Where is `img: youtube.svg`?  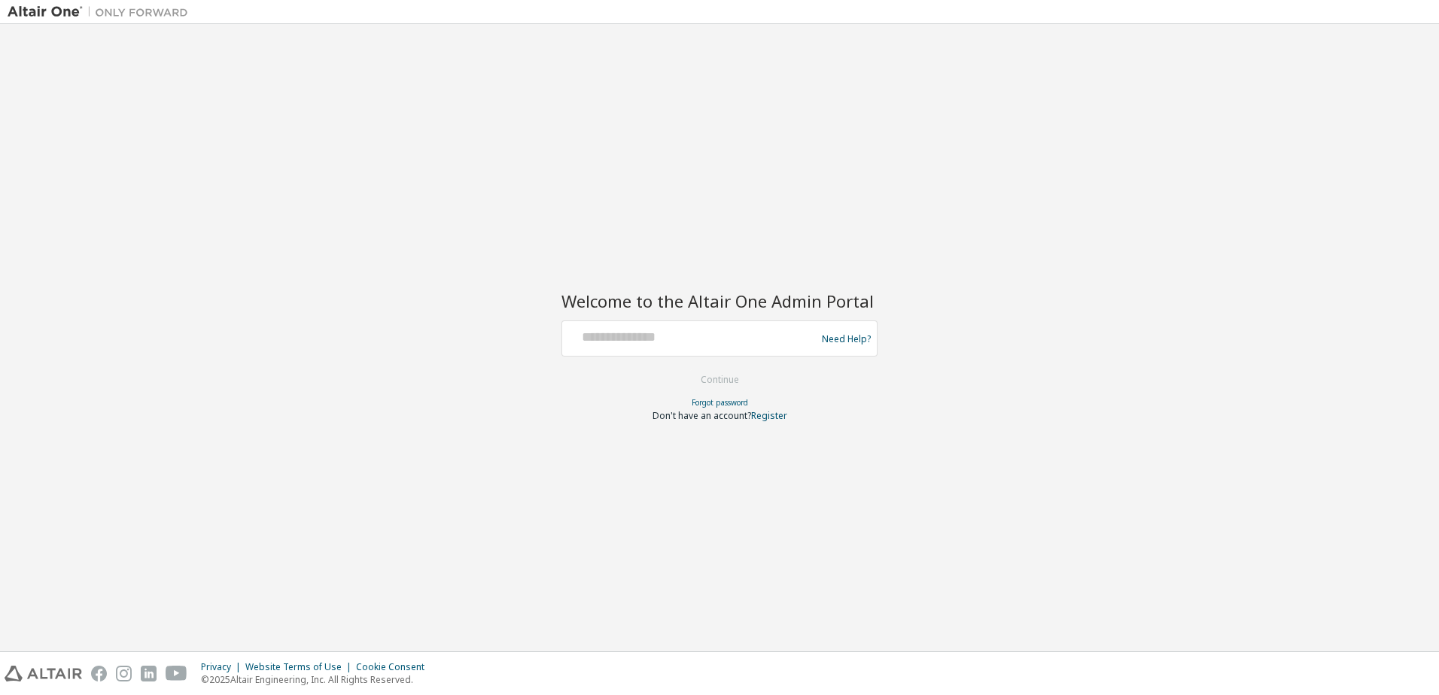
img: youtube.svg is located at coordinates (176, 673).